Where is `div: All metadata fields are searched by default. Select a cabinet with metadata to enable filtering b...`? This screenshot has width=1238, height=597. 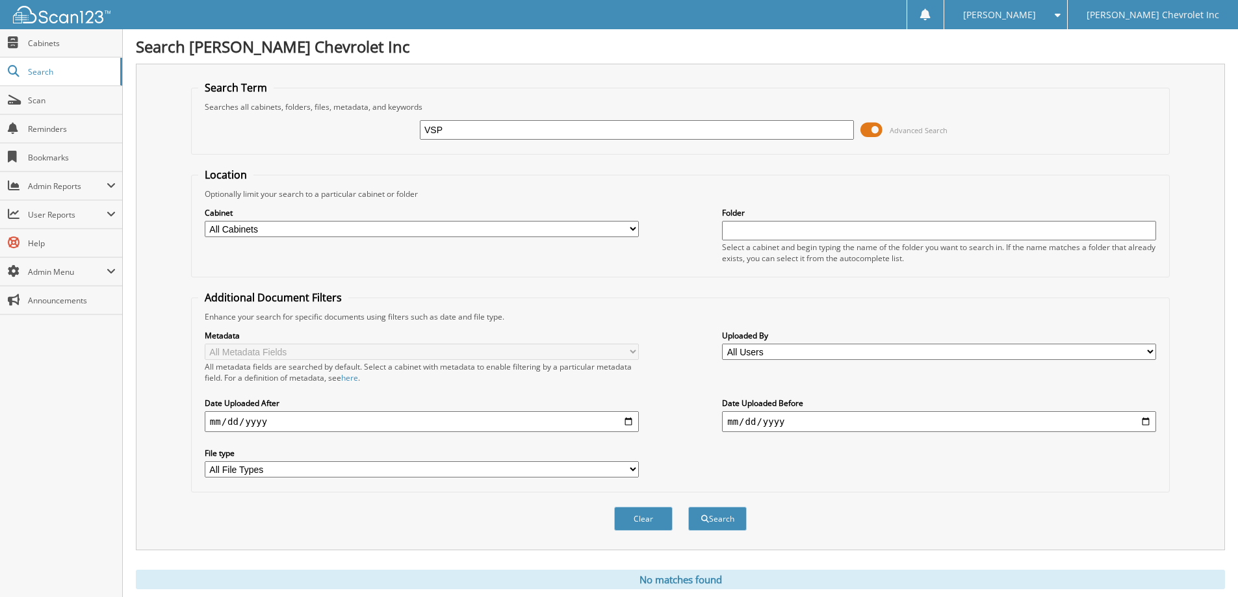 div: All metadata fields are searched by default. Select a cabinet with metadata to enable filtering b... is located at coordinates (422, 373).